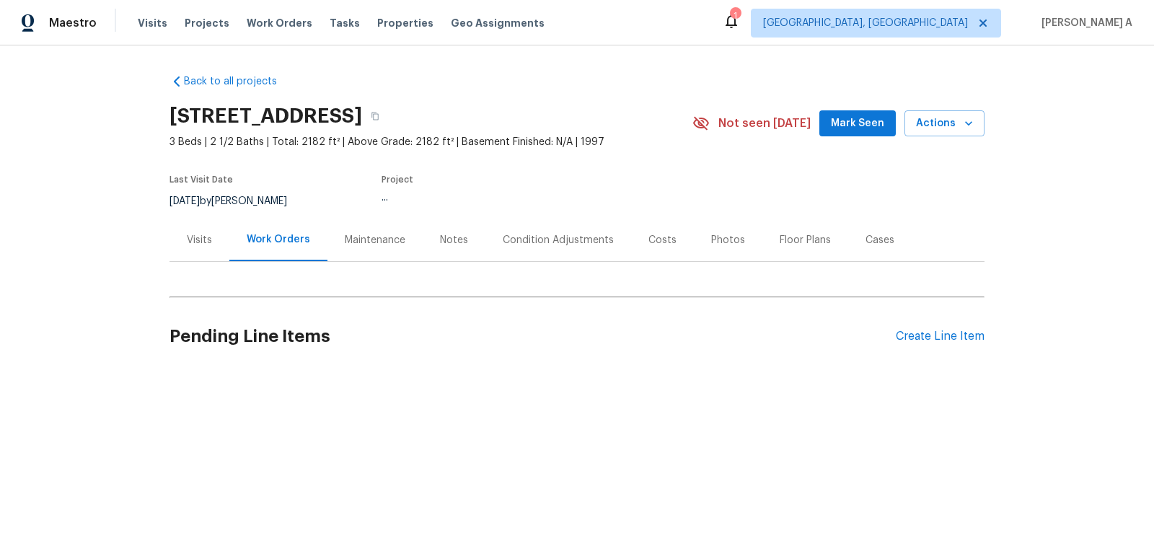  What do you see at coordinates (431, 142) in the screenshot?
I see `span: 3 Beds | 2 1/2 Baths | Total: 2182 ft² | Above Grade: 2182 ft² | Basement Finished: N/A | 1997` at bounding box center [431, 142].